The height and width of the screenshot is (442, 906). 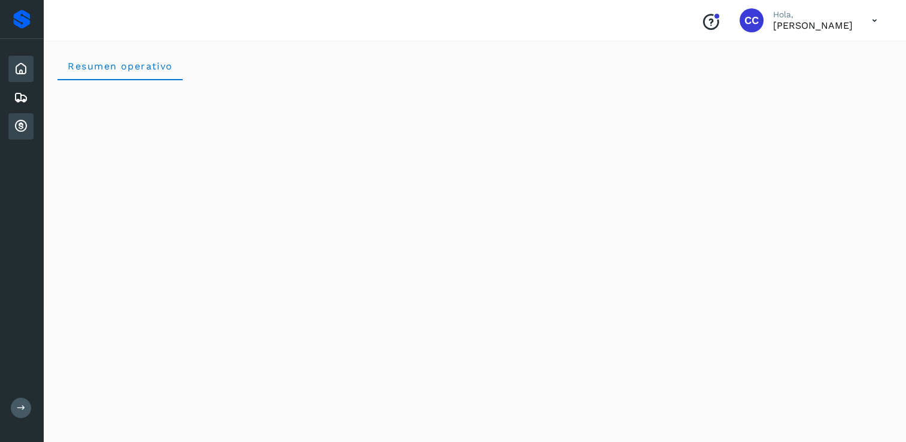 I want to click on span: Resumen operativo, so click(x=120, y=66).